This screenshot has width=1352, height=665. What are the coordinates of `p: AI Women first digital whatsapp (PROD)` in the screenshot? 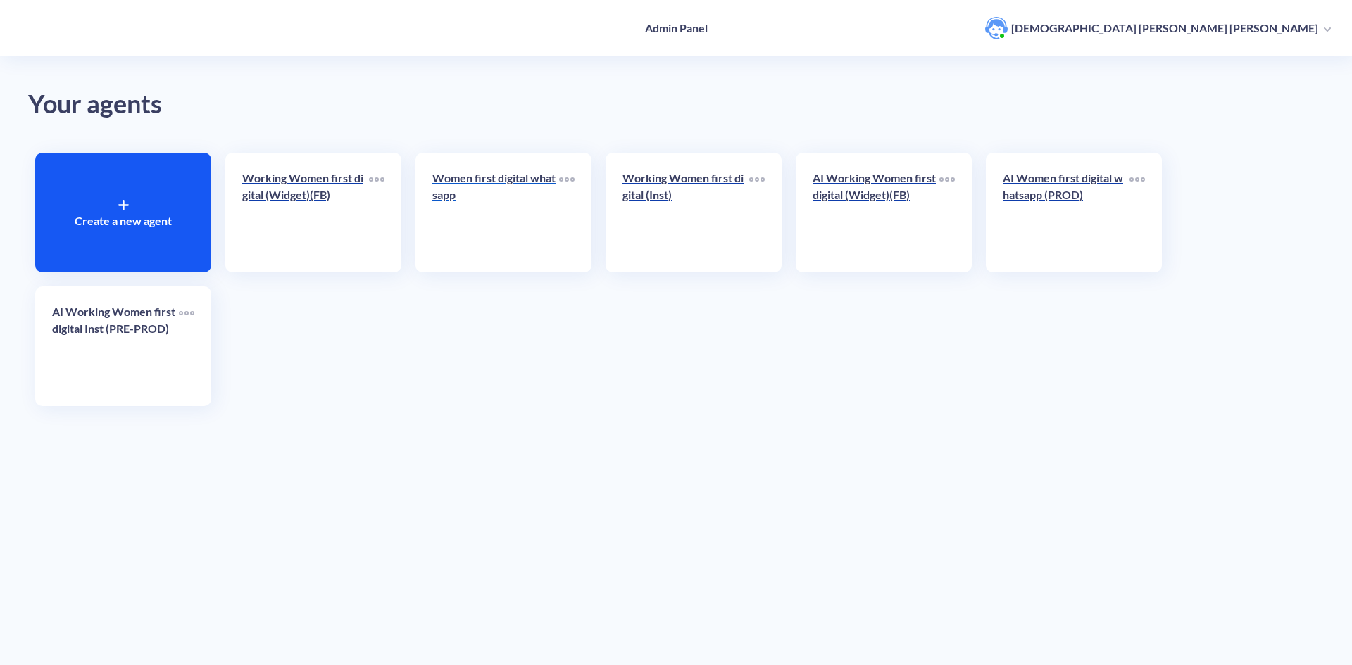 It's located at (1066, 187).